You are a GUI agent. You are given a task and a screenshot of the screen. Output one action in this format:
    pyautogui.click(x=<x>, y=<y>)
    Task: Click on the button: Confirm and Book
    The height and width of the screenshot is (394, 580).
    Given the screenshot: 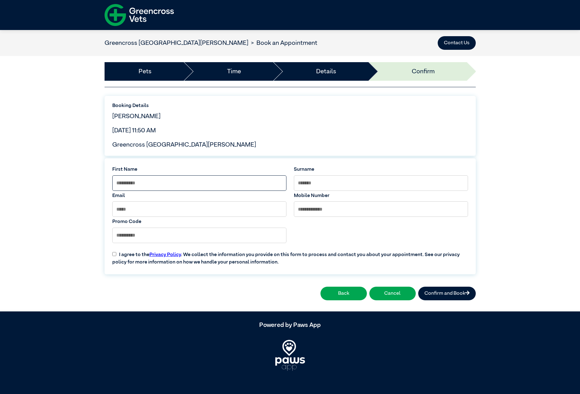 What is the action you would take?
    pyautogui.click(x=447, y=294)
    